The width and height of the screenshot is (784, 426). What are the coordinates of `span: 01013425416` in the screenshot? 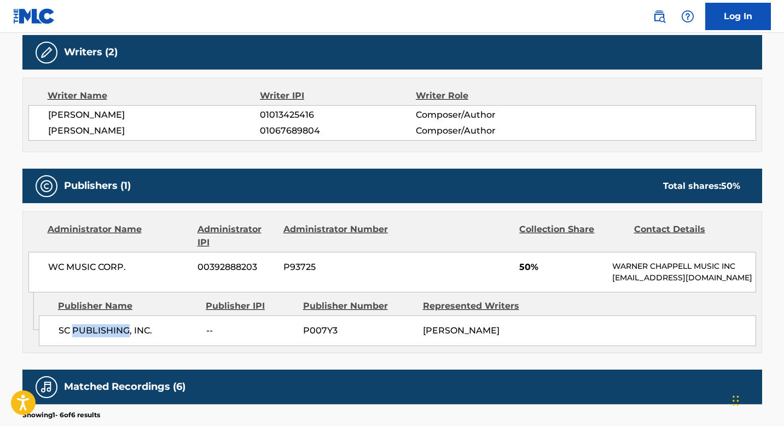 It's located at (338, 115).